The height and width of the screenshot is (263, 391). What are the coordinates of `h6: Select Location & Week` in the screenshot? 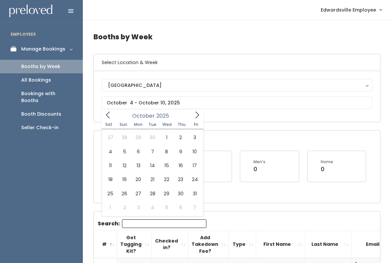 It's located at (237, 63).